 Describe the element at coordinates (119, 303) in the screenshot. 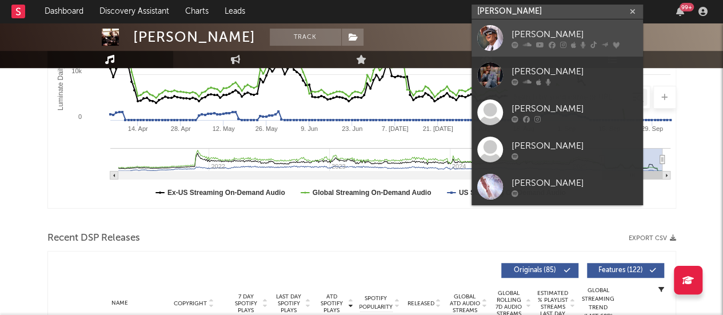

I see `div: Name` at that location.